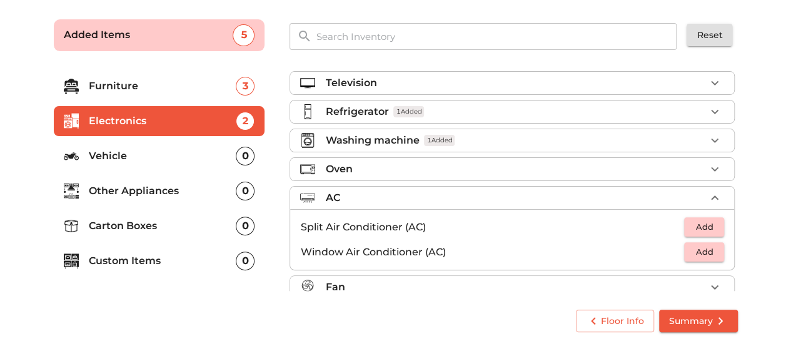 The image size is (791, 344). Describe the element at coordinates (709, 35) in the screenshot. I see `span: Reset` at that location.